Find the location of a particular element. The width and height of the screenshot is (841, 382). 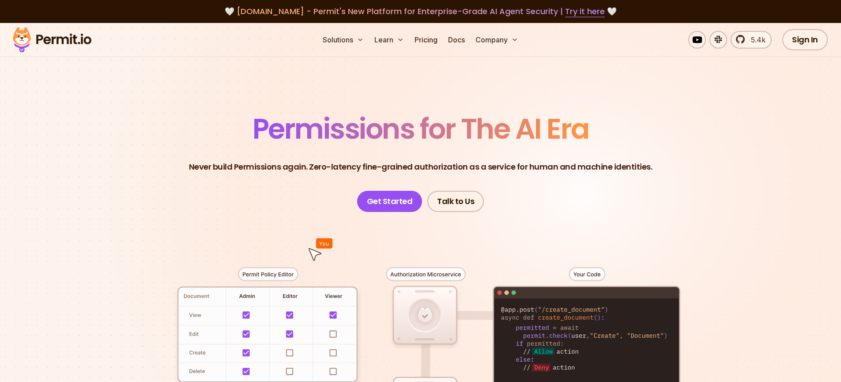

a: Docs is located at coordinates (456, 40).